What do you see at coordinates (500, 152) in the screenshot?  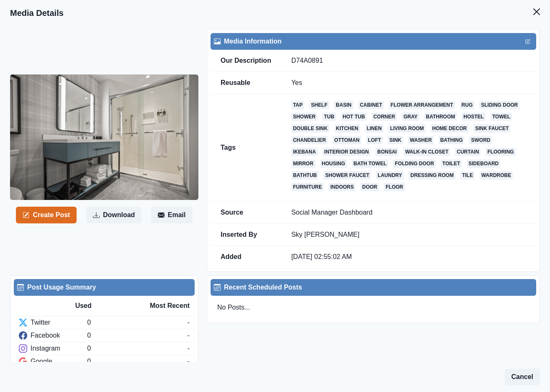 I see `a: flooring` at bounding box center [500, 152].